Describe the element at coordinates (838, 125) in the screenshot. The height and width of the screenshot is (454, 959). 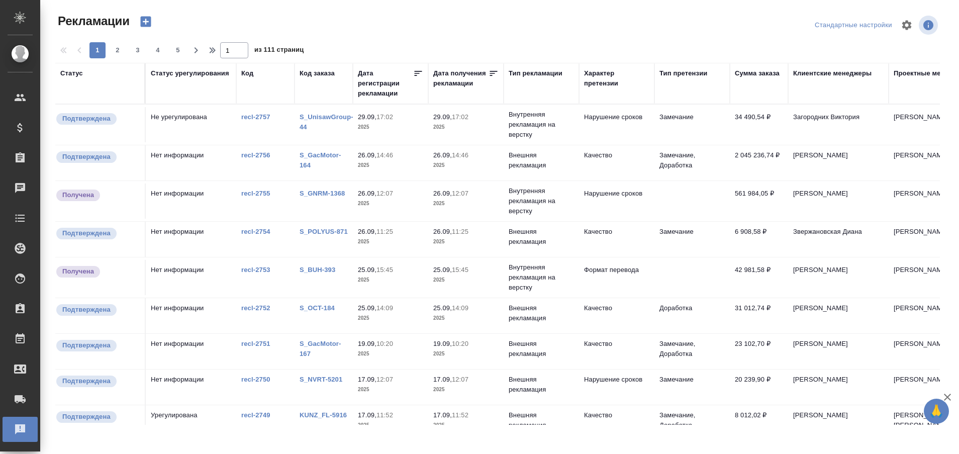
I see `td: Загородних Виктория` at that location.